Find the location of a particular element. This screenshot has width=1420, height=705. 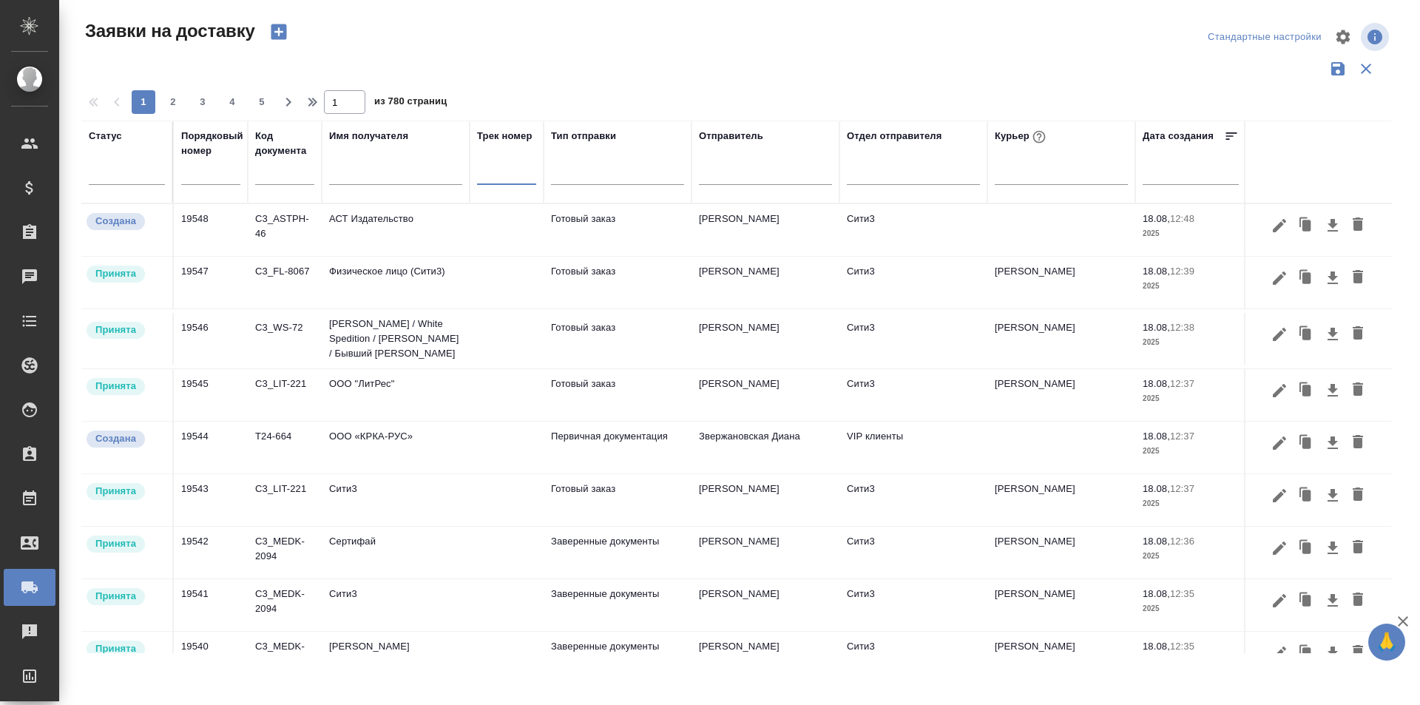

p: Создана is located at coordinates (115, 438).